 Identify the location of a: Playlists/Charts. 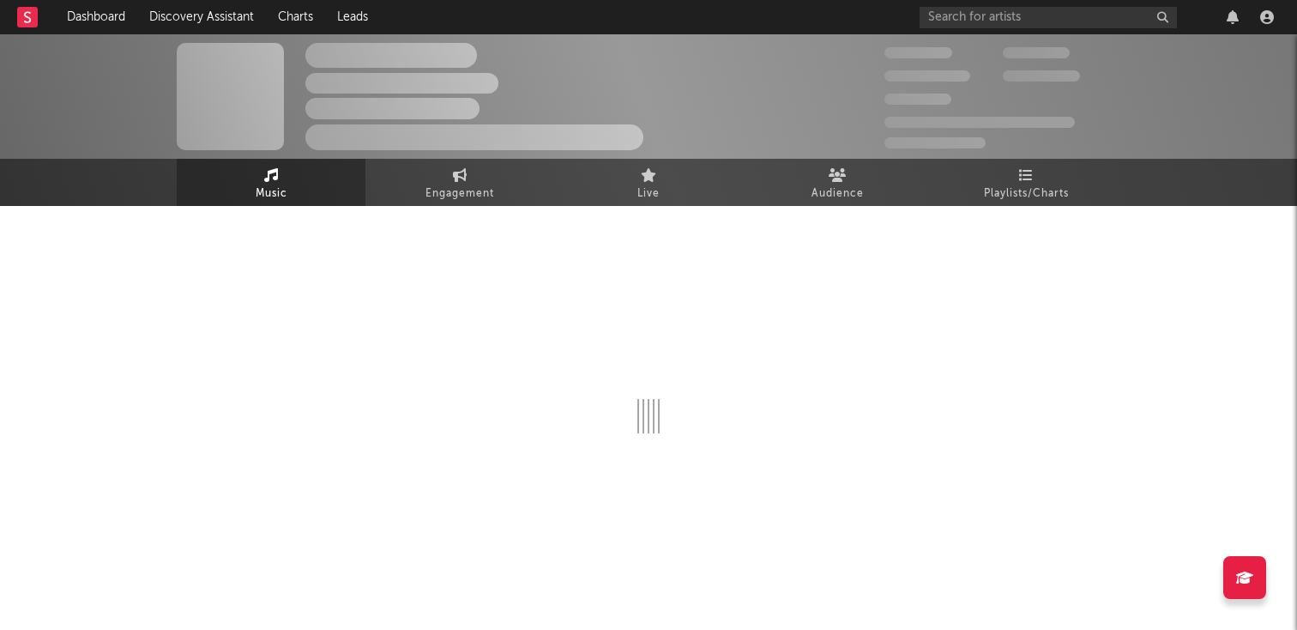
(1026, 182).